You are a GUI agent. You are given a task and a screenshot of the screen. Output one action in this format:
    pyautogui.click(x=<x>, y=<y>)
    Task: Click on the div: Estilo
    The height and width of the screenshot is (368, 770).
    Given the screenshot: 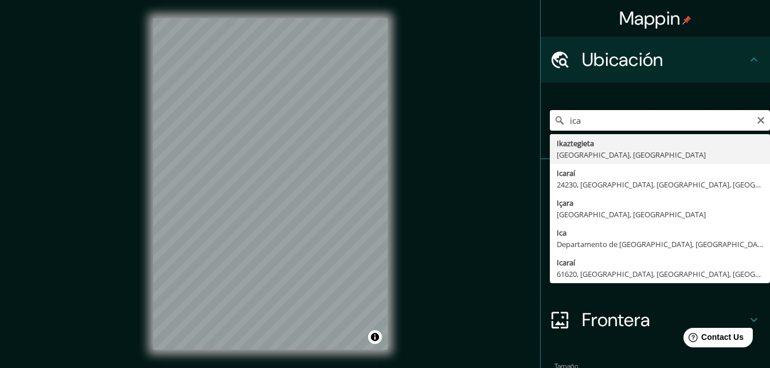 What is the action you would take?
    pyautogui.click(x=655, y=228)
    